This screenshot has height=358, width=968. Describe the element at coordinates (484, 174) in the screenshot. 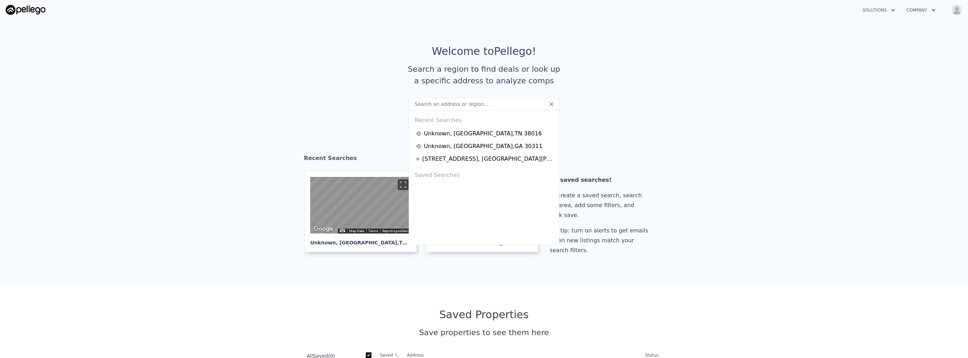

I see `div: Saved Searches` at that location.